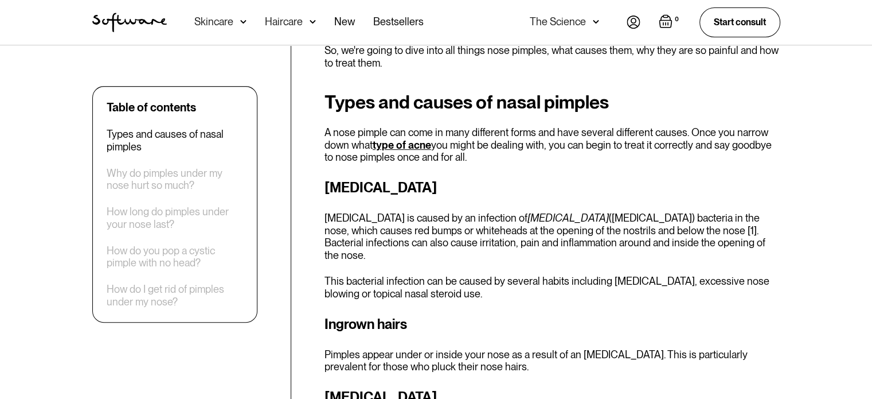 The image size is (872, 399). I want to click on img: Software Logo, so click(130, 22).